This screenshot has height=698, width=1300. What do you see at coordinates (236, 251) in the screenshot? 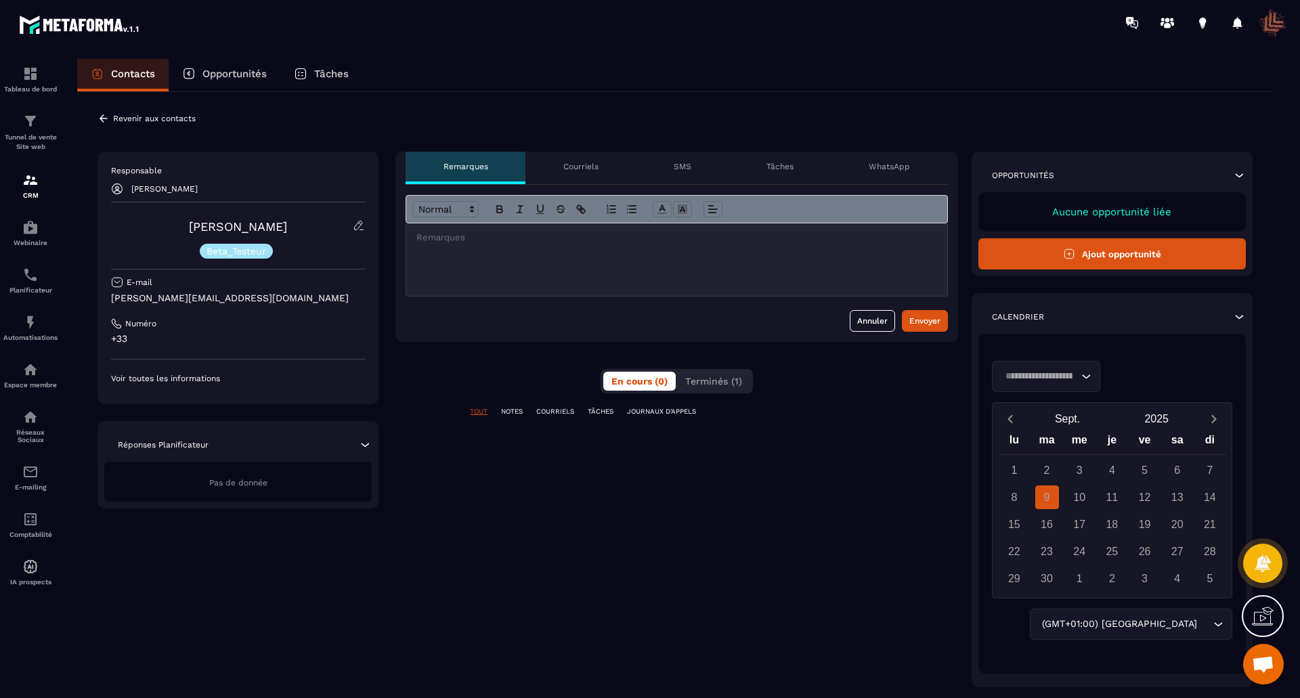
I see `p: Beta_Testeur` at bounding box center [236, 251].